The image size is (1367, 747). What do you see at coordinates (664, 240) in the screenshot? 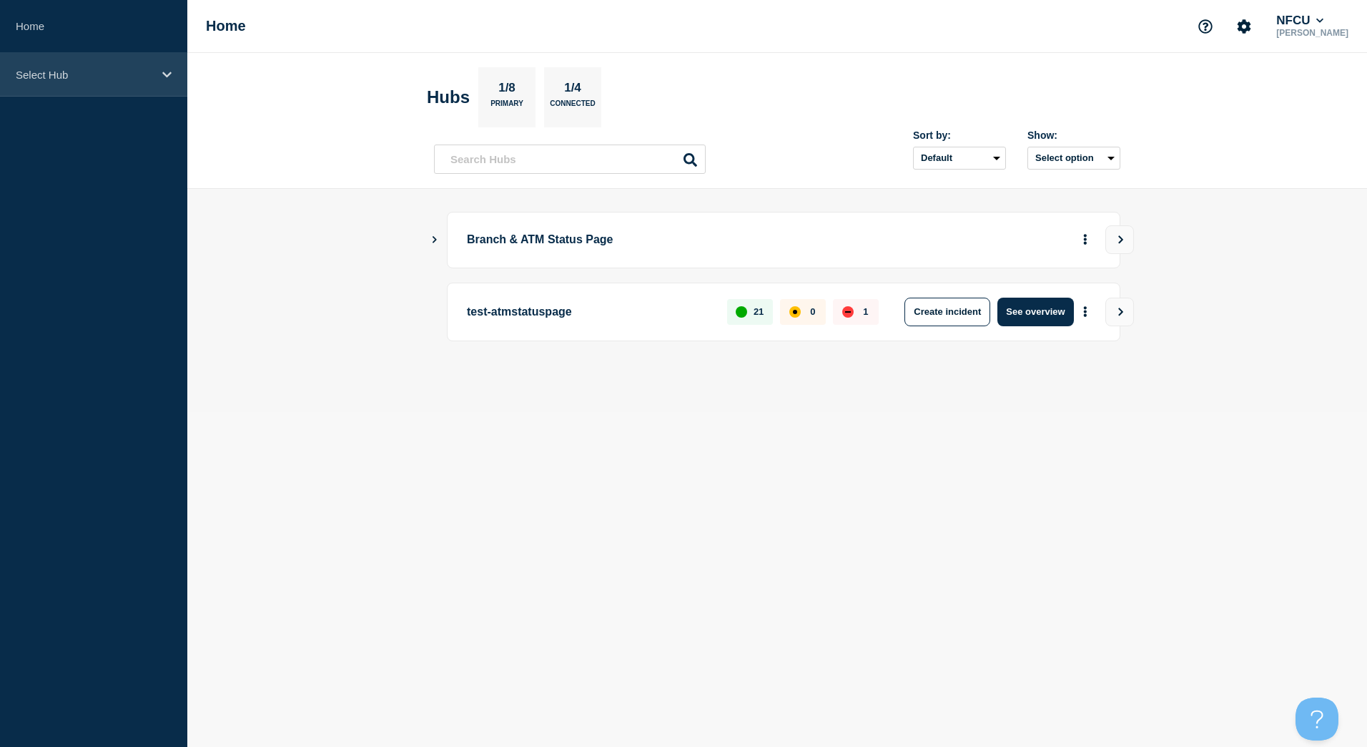
I see `p: Branch & ATM Status Page` at bounding box center [664, 240].